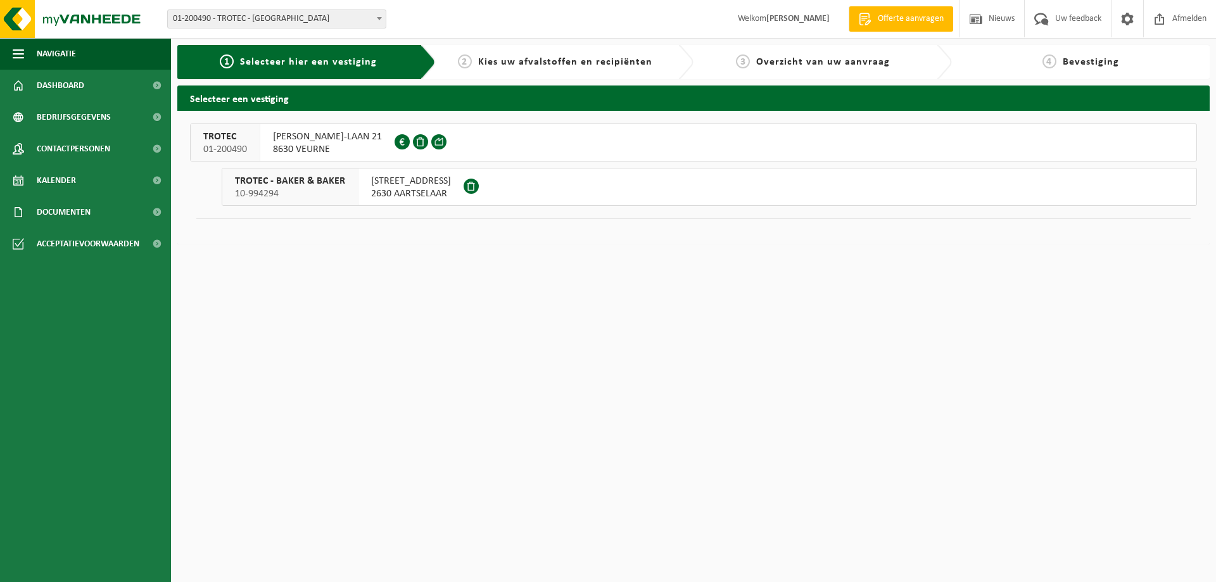 This screenshot has height=582, width=1216. What do you see at coordinates (56, 181) in the screenshot?
I see `span: Kalender` at bounding box center [56, 181].